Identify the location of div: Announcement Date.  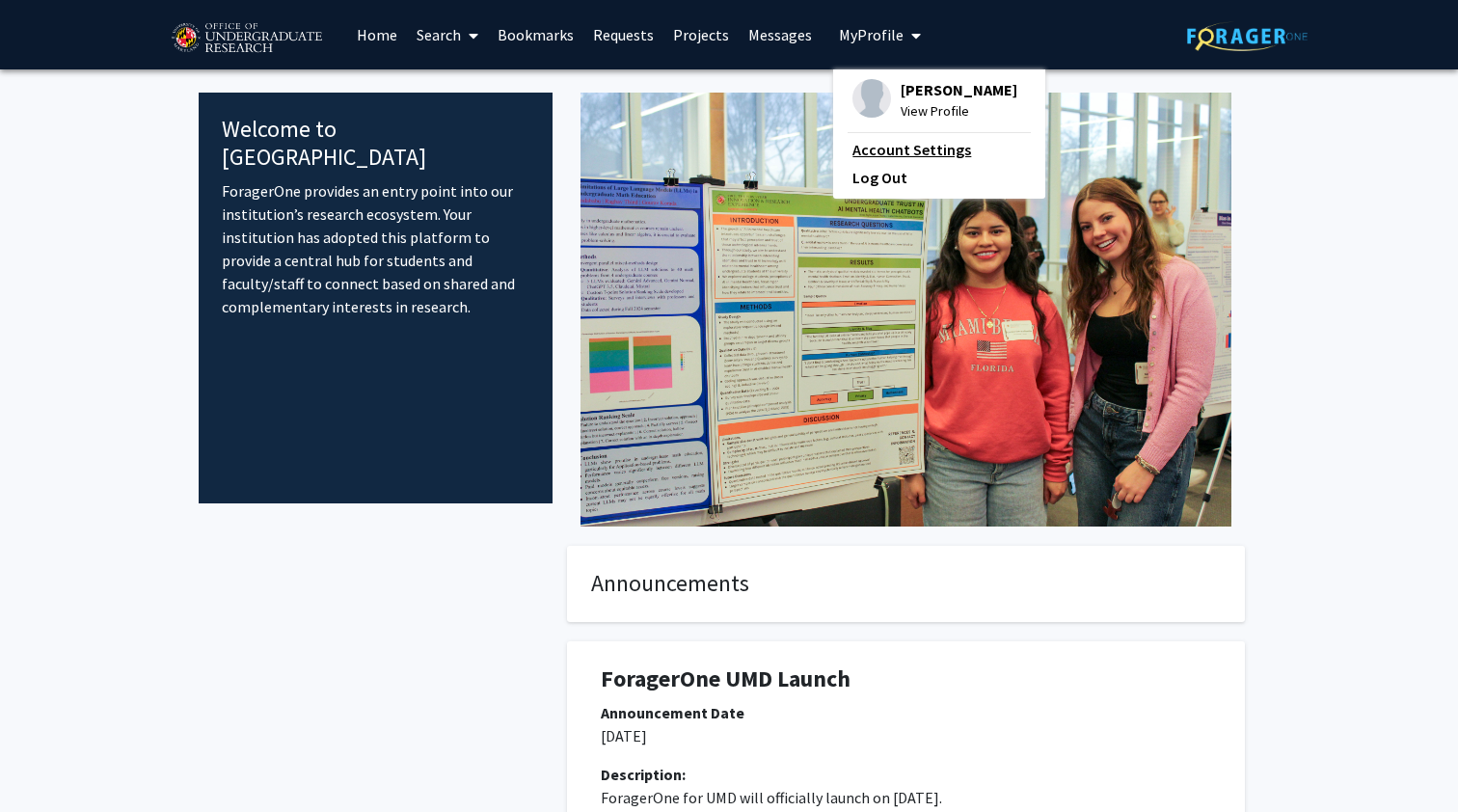
(905, 712).